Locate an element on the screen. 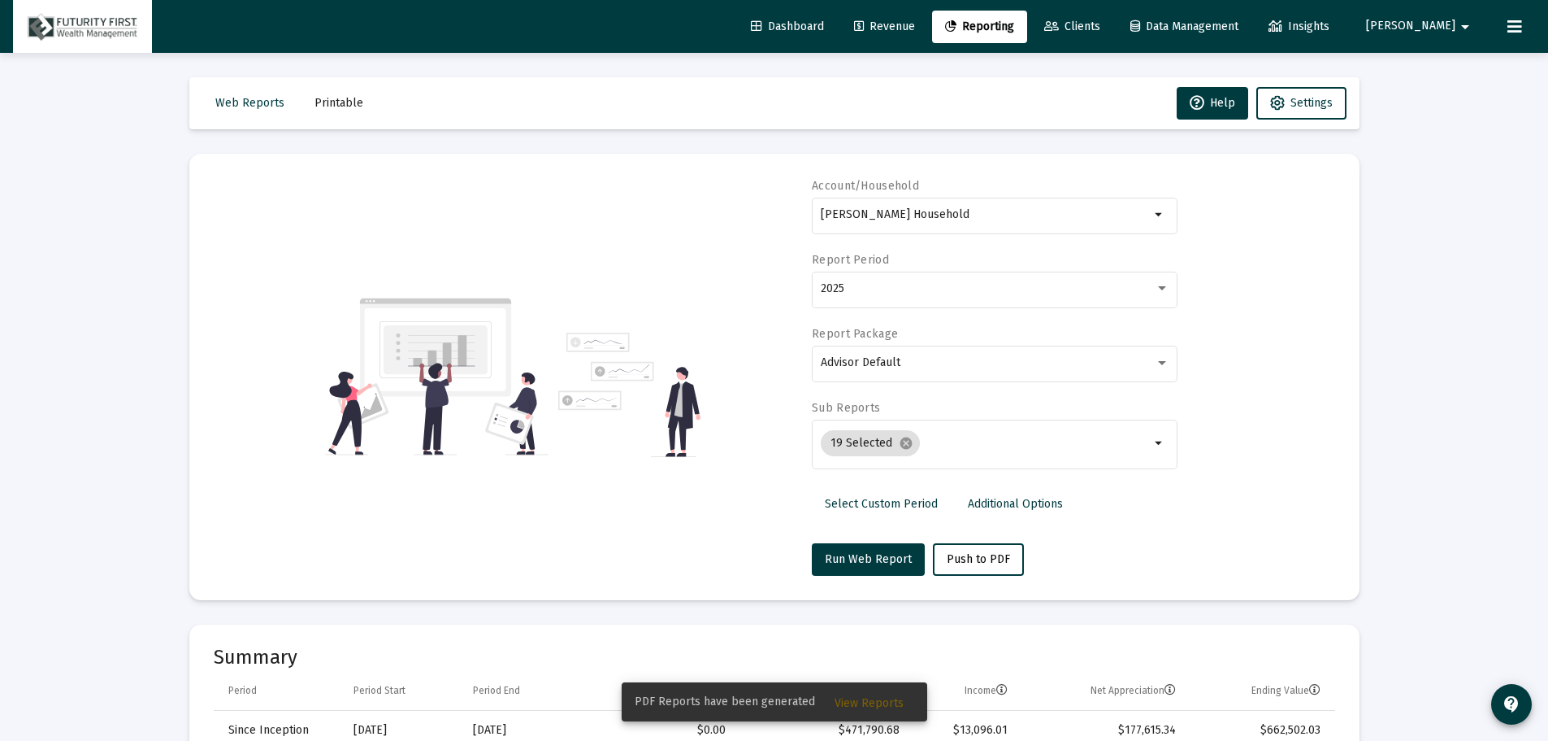 Image resolution: width=1548 pixels, height=741 pixels. div: Net Appreciation is located at coordinates (1133, 690).